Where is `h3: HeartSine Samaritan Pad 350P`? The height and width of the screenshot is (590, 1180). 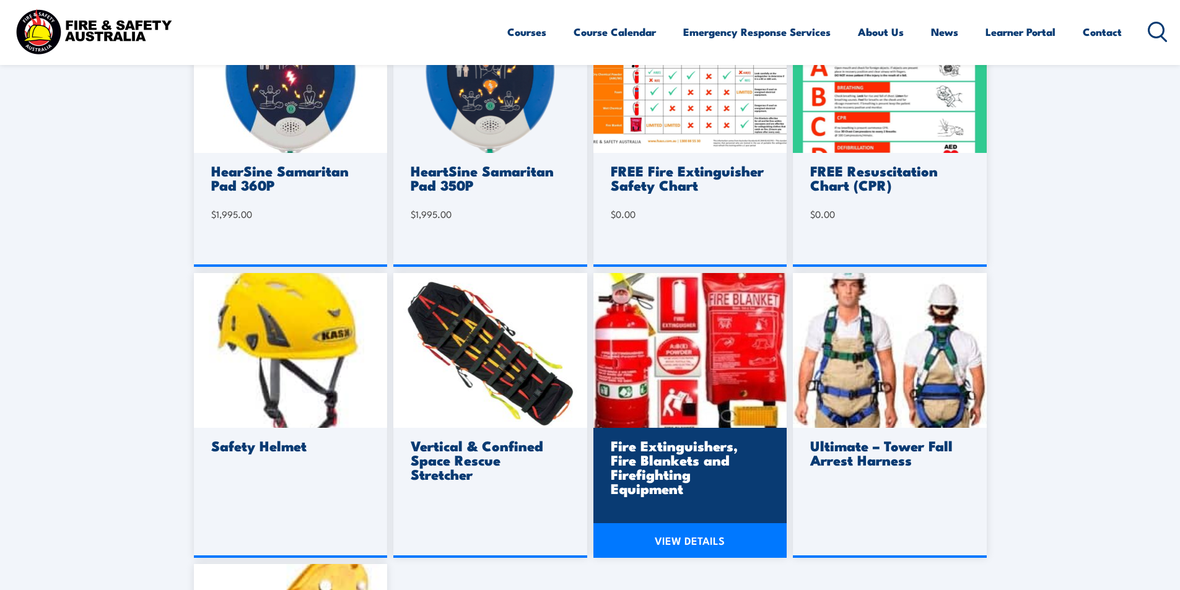 h3: HeartSine Samaritan Pad 350P is located at coordinates (488, 178).